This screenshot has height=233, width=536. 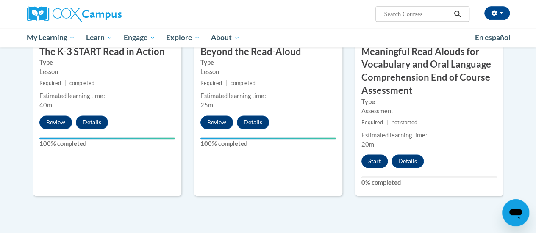 I want to click on a: Cox Campus, so click(x=103, y=14).